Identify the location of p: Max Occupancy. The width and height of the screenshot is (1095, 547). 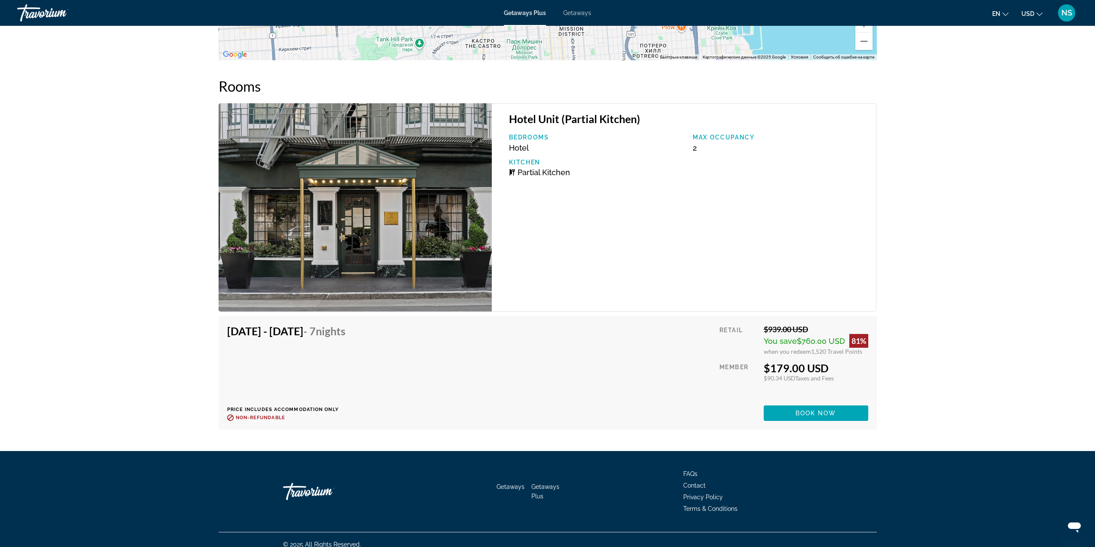
(780, 137).